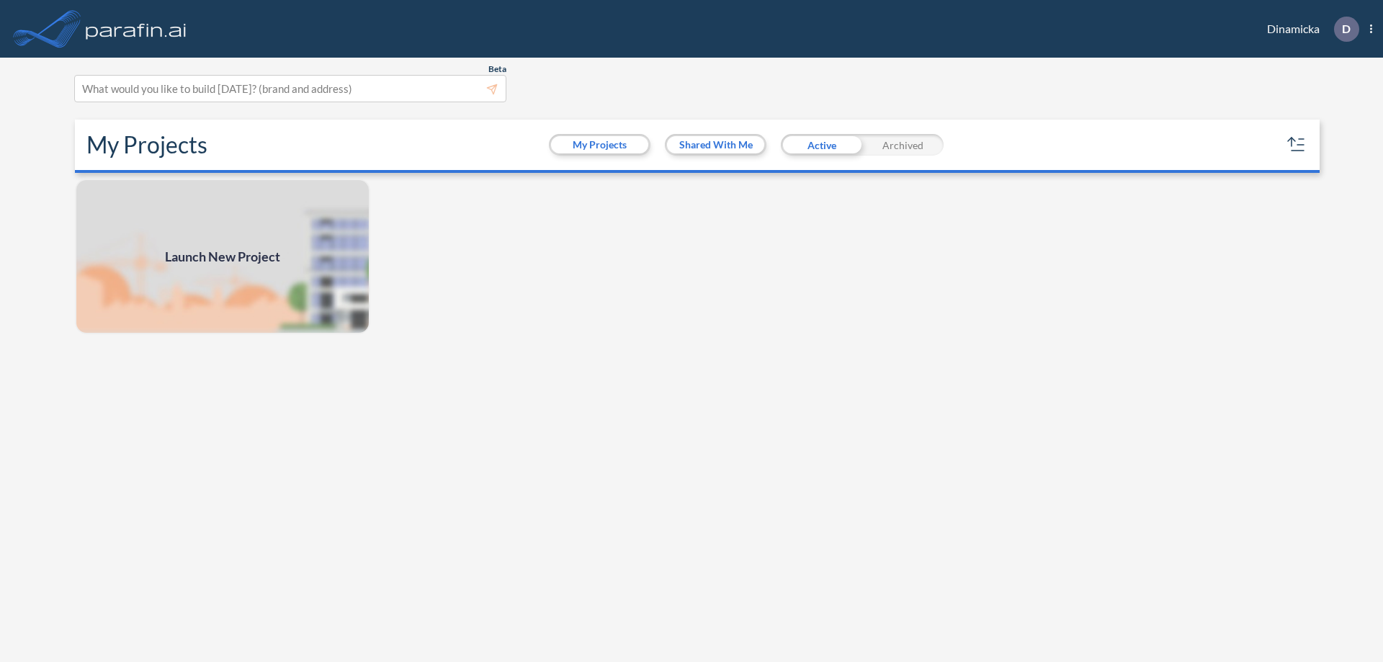 This screenshot has height=662, width=1383. Describe the element at coordinates (136, 29) in the screenshot. I see `img: logo` at that location.